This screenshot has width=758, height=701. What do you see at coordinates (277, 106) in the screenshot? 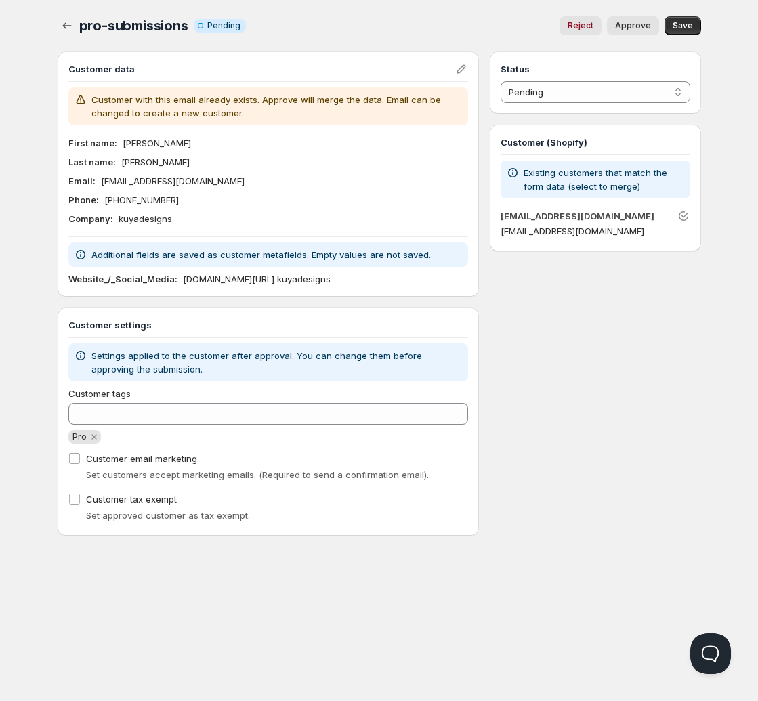
I see `p: Customer with this email already exists. Approve will merge the data. Email can be changed to cre...` at bounding box center [277, 106].